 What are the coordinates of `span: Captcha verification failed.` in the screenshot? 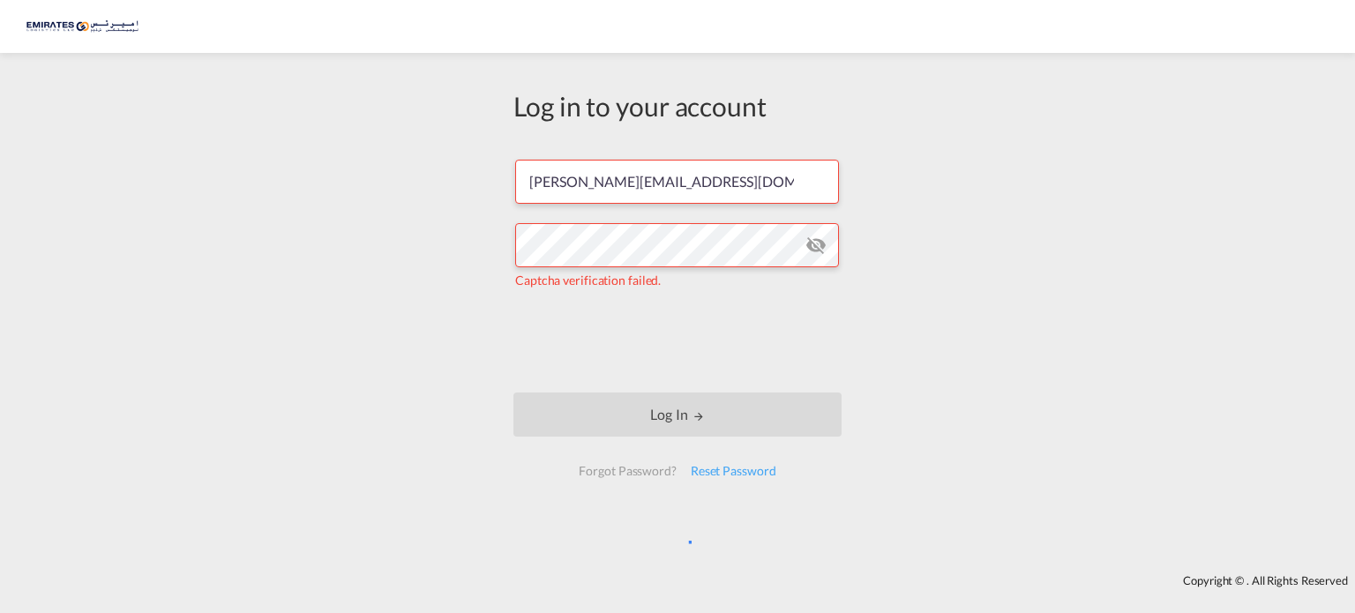 It's located at (587, 280).